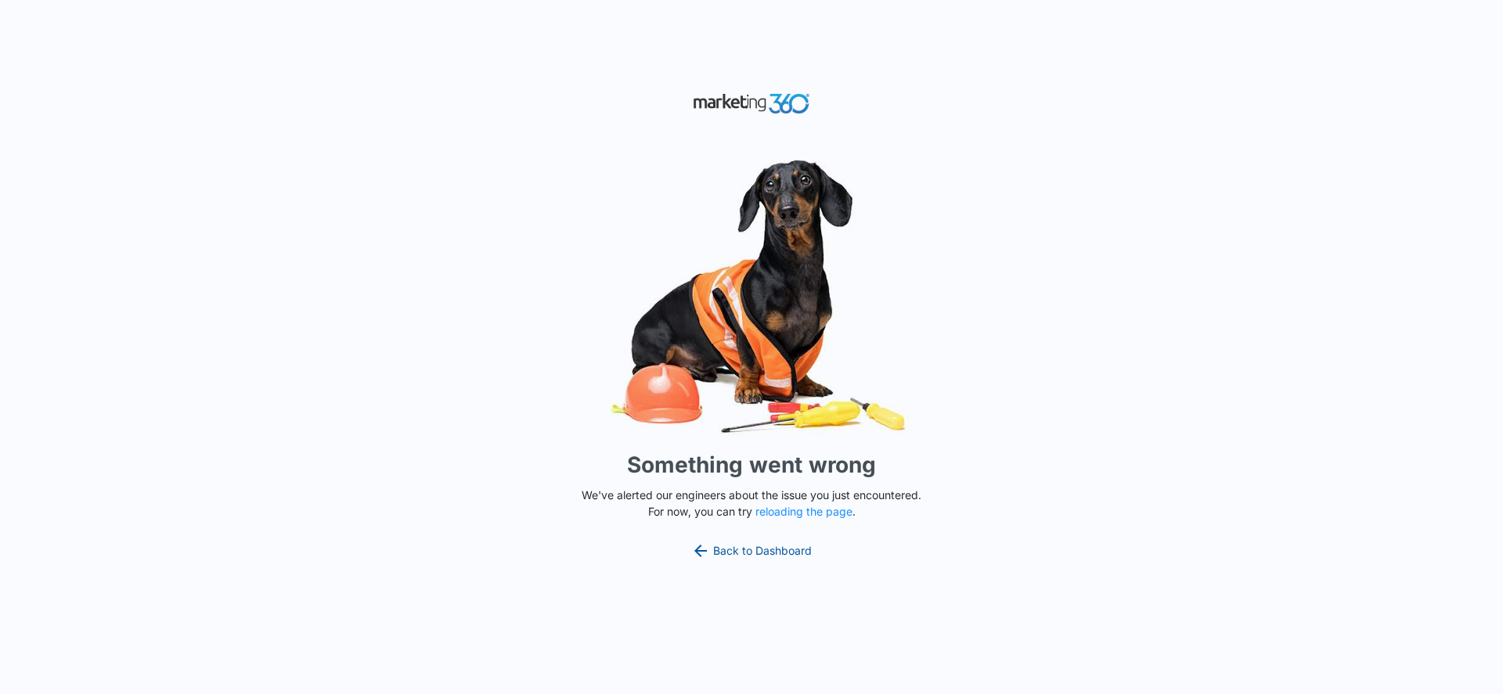 This screenshot has width=1503, height=694. What do you see at coordinates (751, 503) in the screenshot?
I see `p: We've alerted our engineers about the issue you just encountered. For now, you can try .` at bounding box center [751, 503].